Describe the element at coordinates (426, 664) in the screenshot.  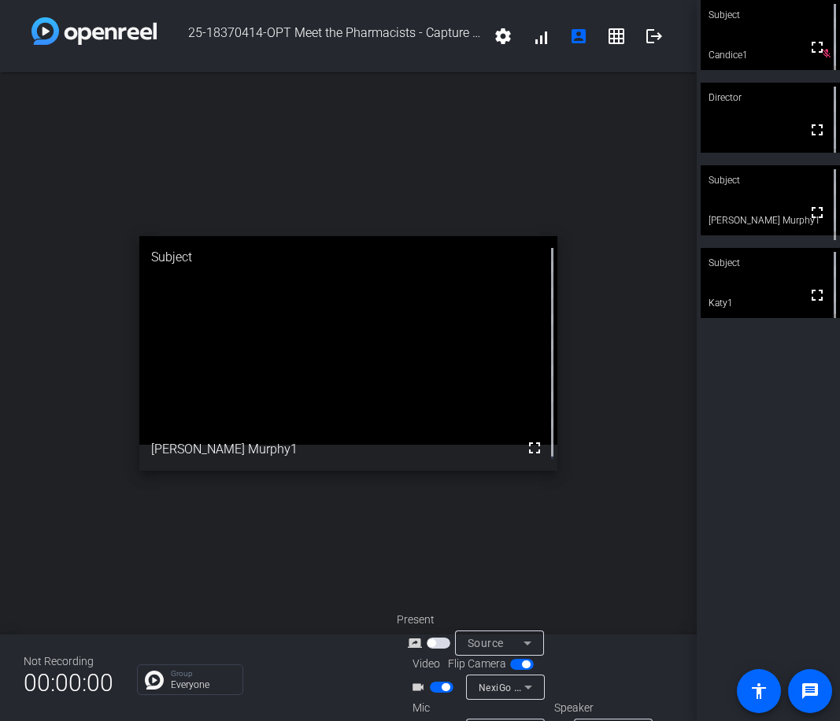
I see `span: Video` at that location.